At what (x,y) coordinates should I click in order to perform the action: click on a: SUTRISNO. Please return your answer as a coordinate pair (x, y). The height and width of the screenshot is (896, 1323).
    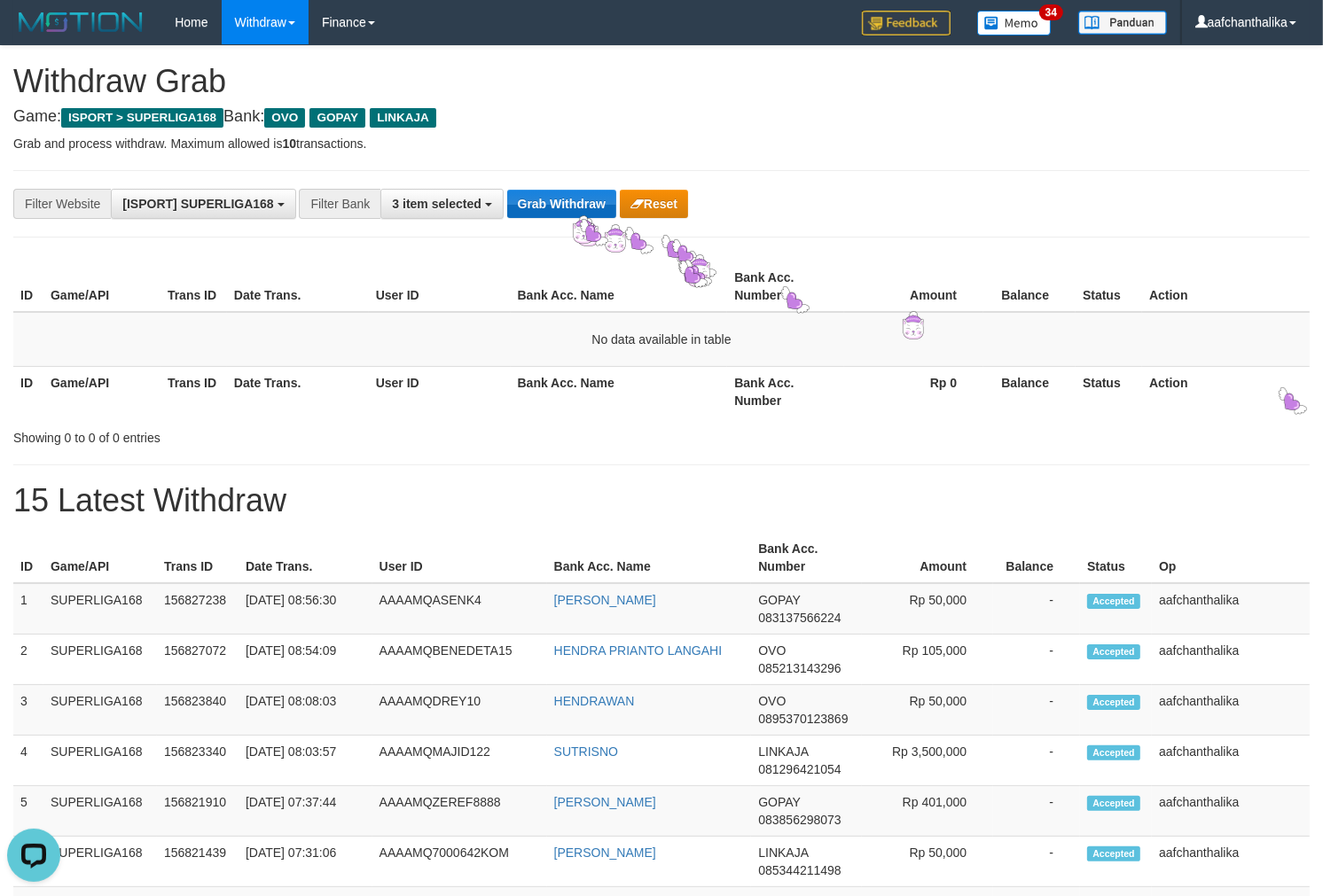
    Looking at the image, I should click on (586, 752).